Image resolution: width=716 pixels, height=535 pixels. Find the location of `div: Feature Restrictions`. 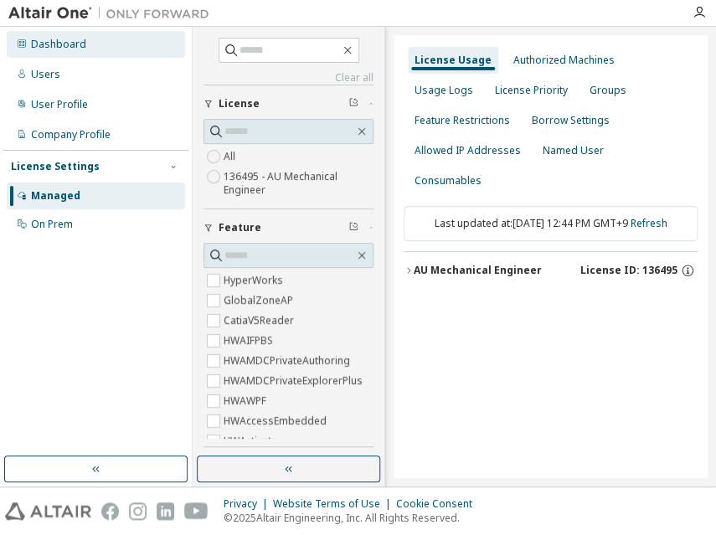

div: Feature Restrictions is located at coordinates (462, 121).